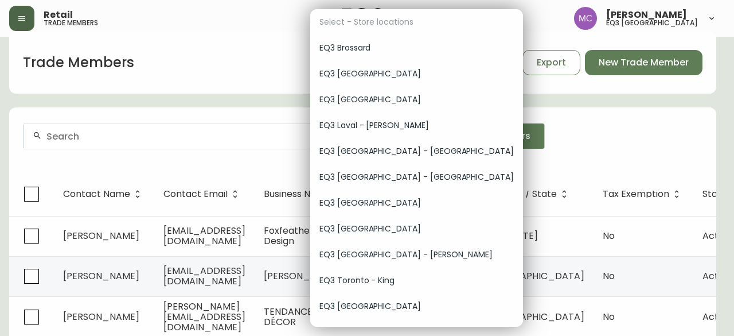 This screenshot has height=336, width=734. Describe the element at coordinates (416, 48) in the screenshot. I see `div: EQ3 Brossard` at that location.